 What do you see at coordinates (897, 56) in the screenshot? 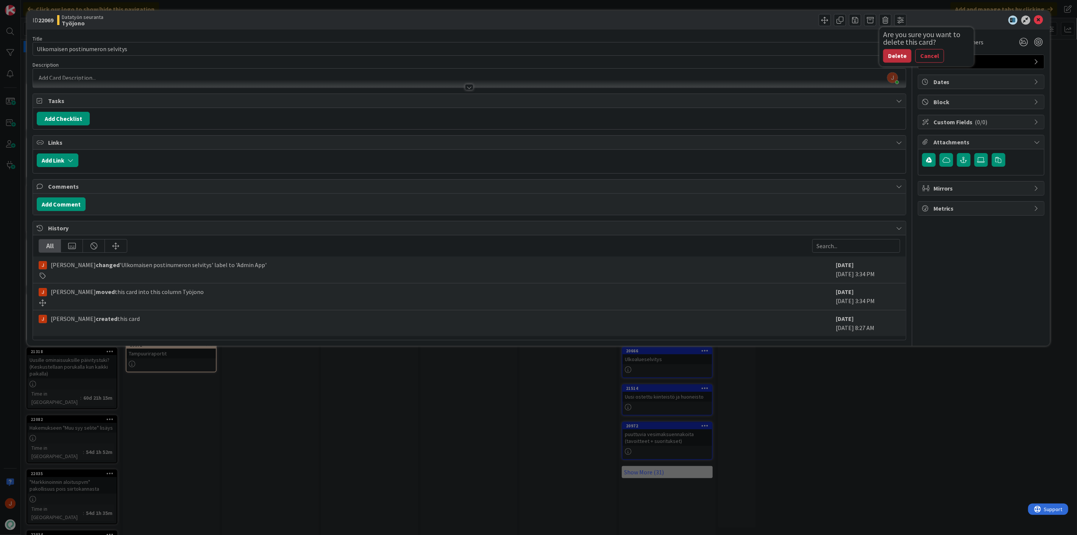
I see `button: Delete` at bounding box center [897, 56].